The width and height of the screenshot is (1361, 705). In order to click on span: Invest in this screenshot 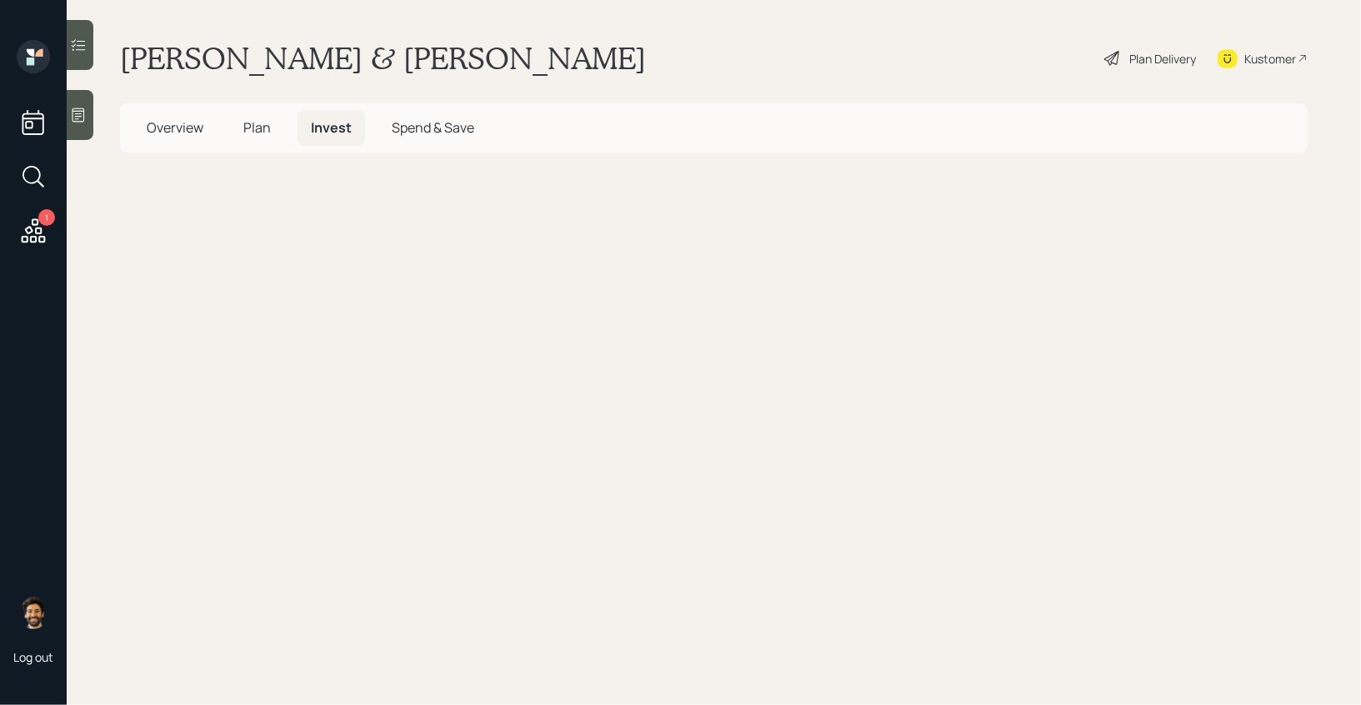, I will do `click(331, 128)`.